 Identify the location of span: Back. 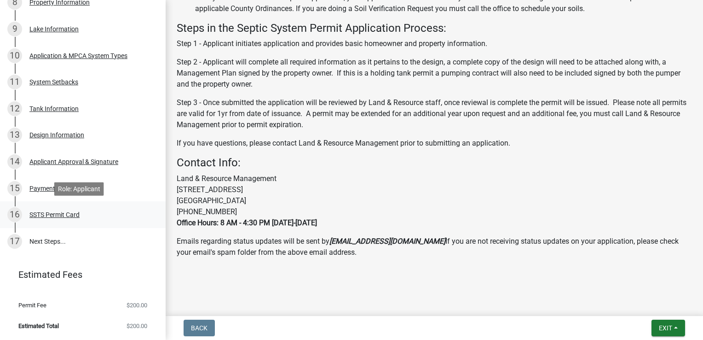
(199, 328).